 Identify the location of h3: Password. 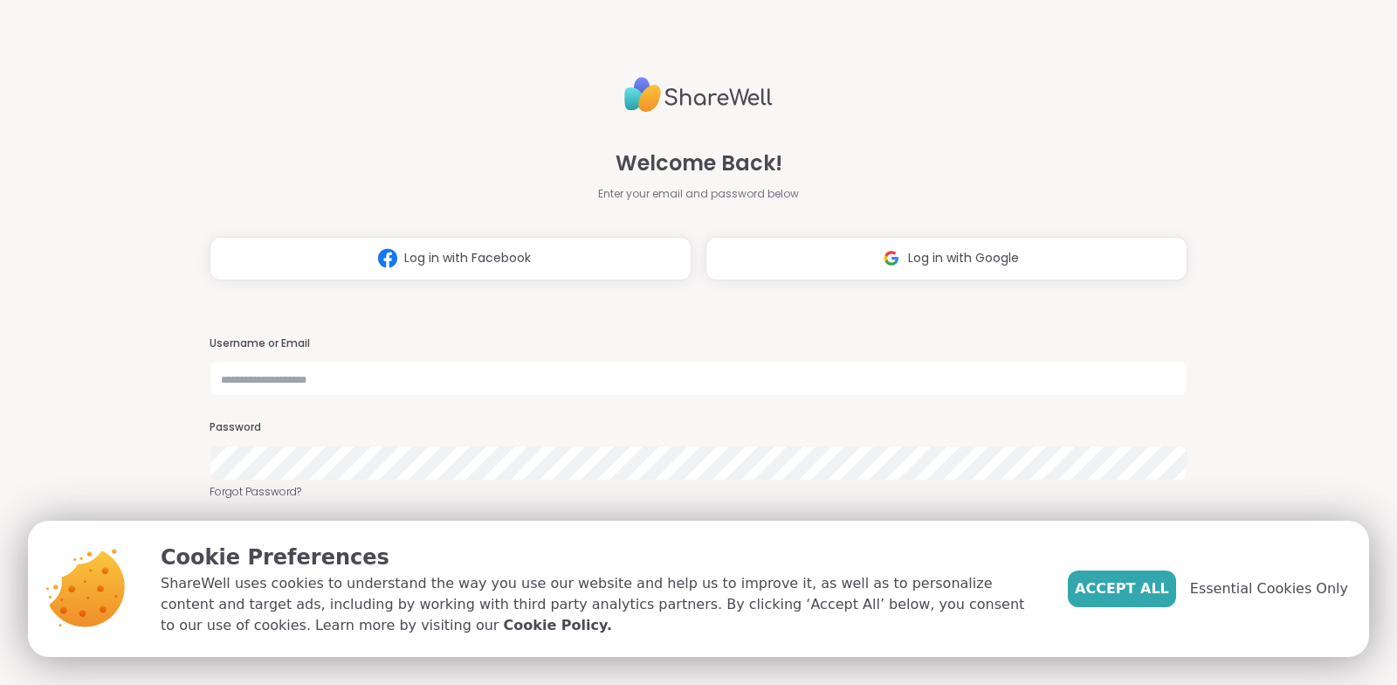
(698, 427).